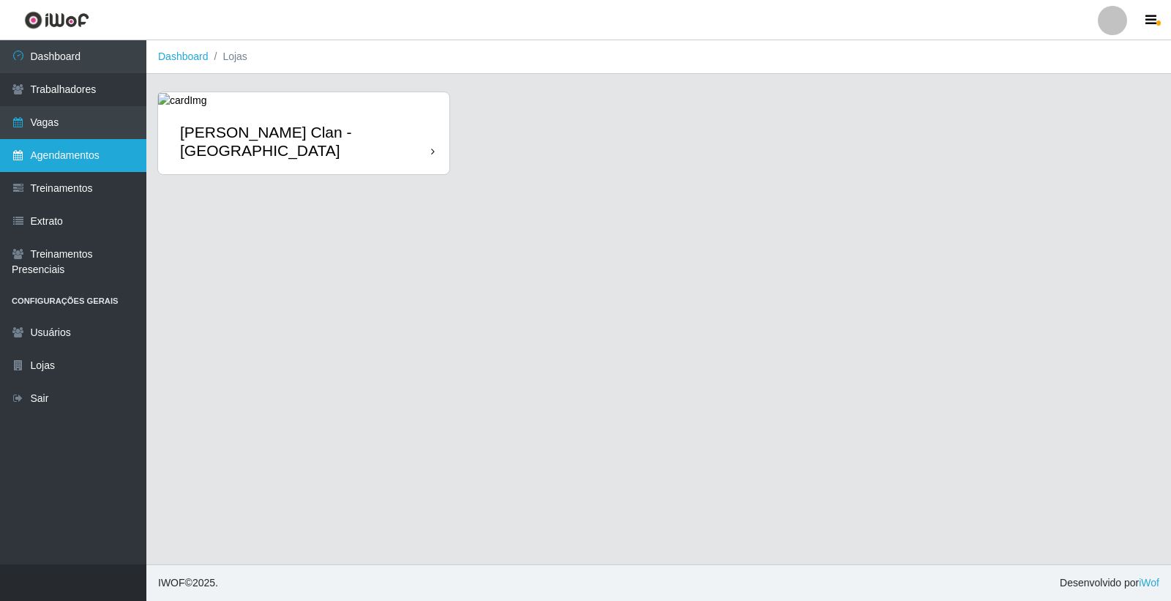  I want to click on span: IWOF, so click(171, 583).